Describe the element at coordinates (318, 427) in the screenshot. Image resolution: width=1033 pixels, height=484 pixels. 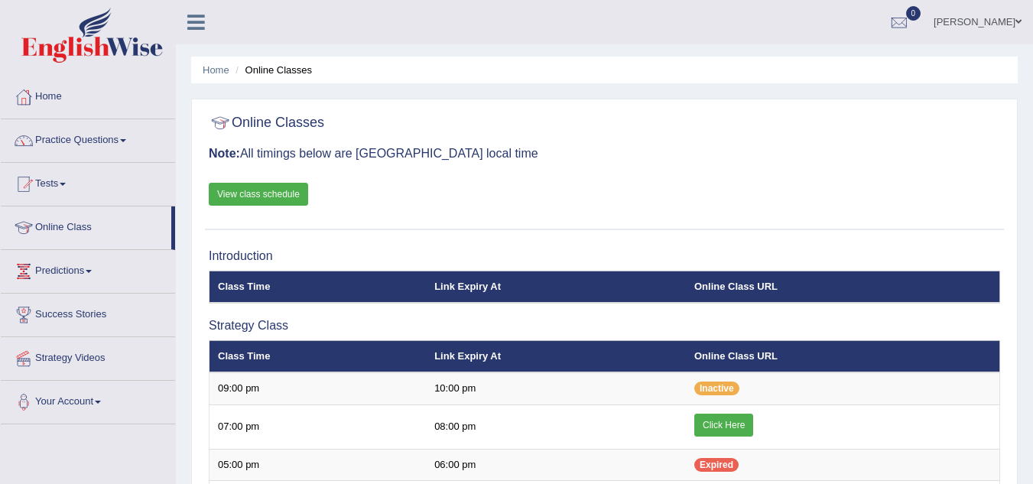
I see `td: 07:00 pm` at that location.